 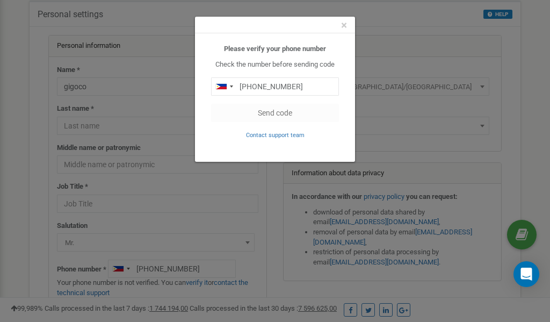 What do you see at coordinates (527, 274) in the screenshot?
I see `div: Open Intercom Messenger` at bounding box center [527, 274].